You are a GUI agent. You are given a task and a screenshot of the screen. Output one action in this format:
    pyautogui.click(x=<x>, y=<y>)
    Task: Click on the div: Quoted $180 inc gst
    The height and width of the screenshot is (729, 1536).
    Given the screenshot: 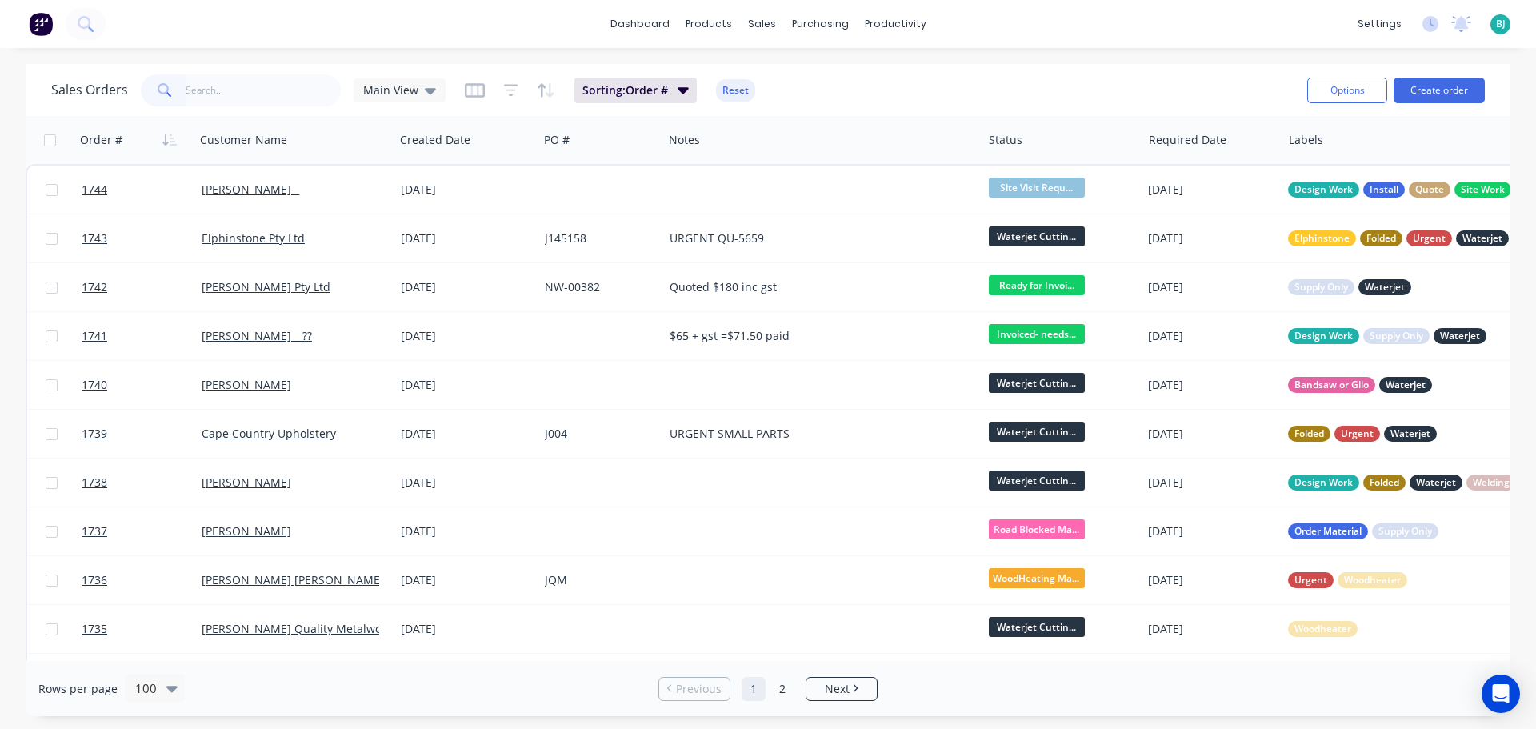 What is the action you would take?
    pyautogui.click(x=815, y=287)
    